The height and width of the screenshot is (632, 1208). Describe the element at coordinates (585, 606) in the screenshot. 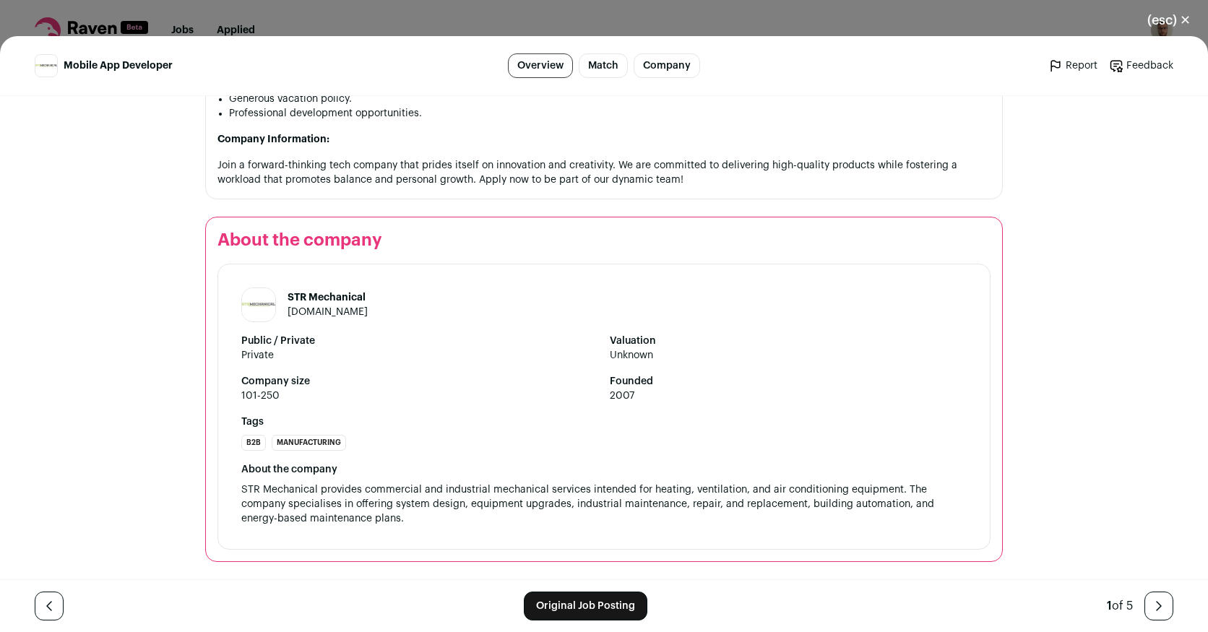

I see `a: Original Job Posting` at that location.